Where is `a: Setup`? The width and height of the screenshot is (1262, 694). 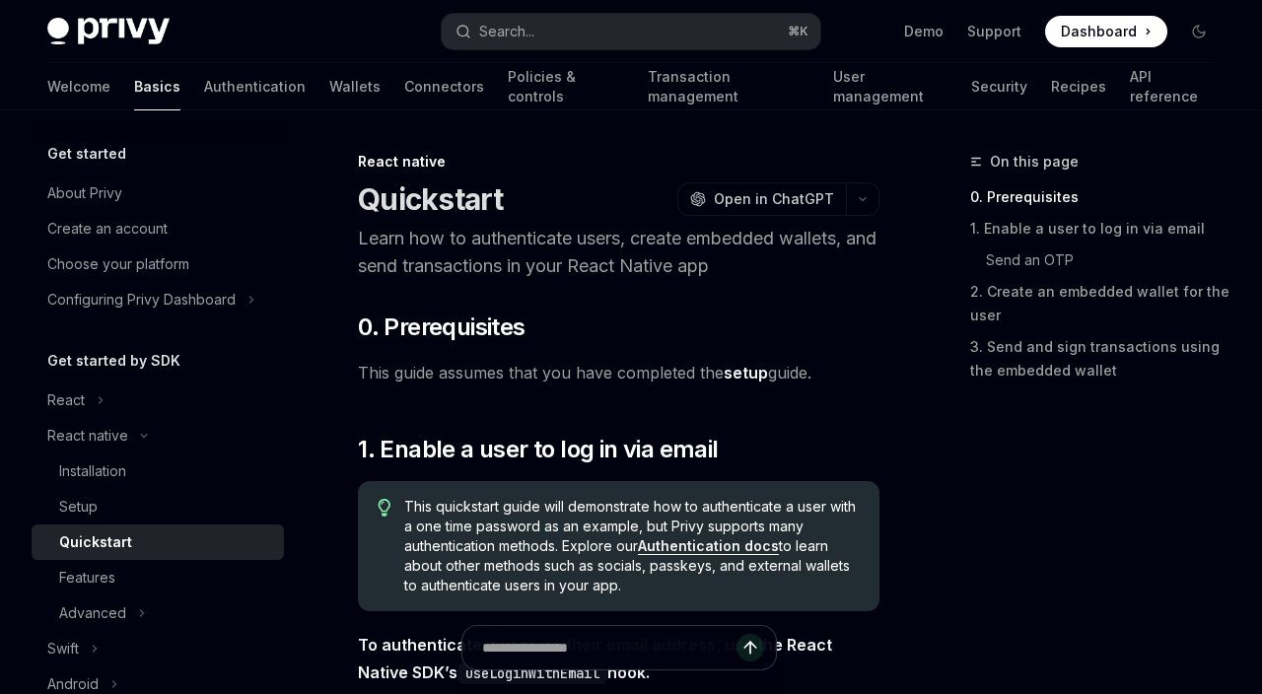 a: Setup is located at coordinates (158, 507).